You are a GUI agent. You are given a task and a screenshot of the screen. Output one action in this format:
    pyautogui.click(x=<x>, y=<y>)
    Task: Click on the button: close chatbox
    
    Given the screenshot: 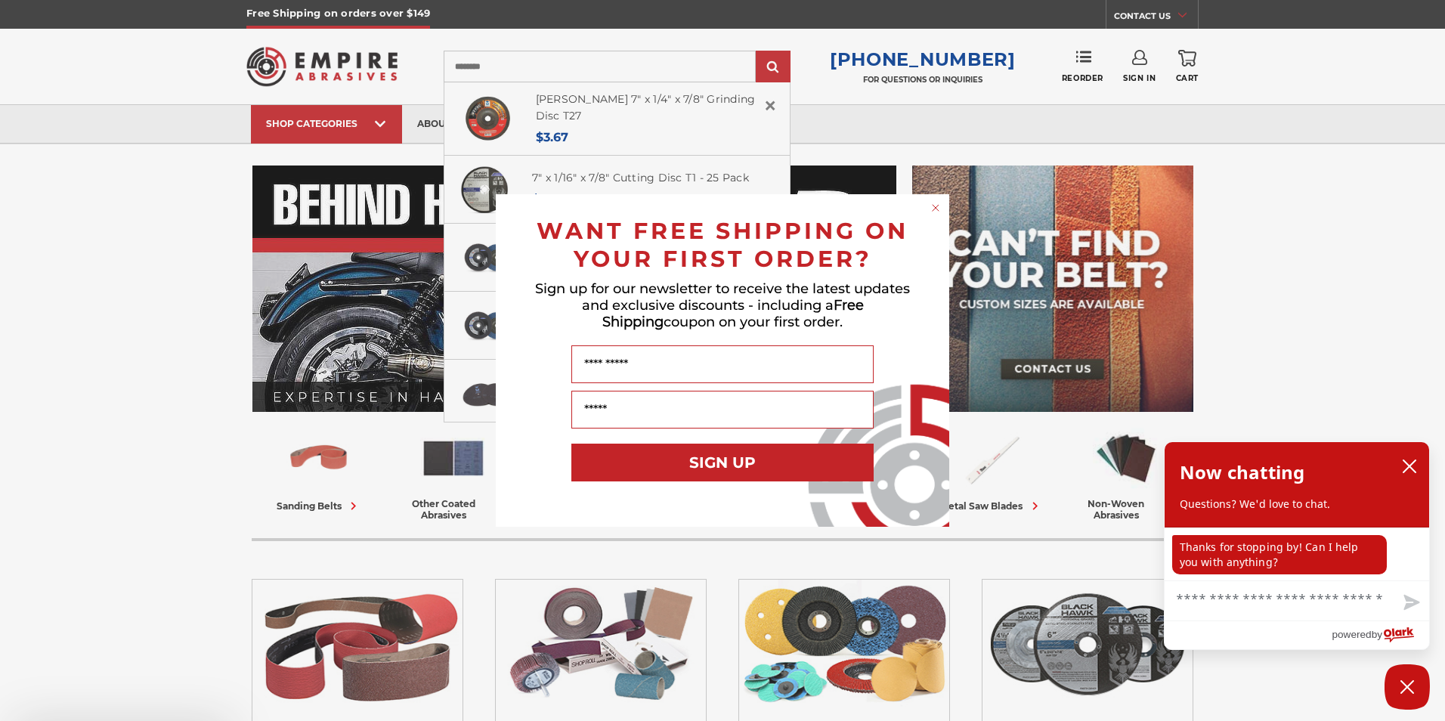 What is the action you would take?
    pyautogui.click(x=1410, y=466)
    